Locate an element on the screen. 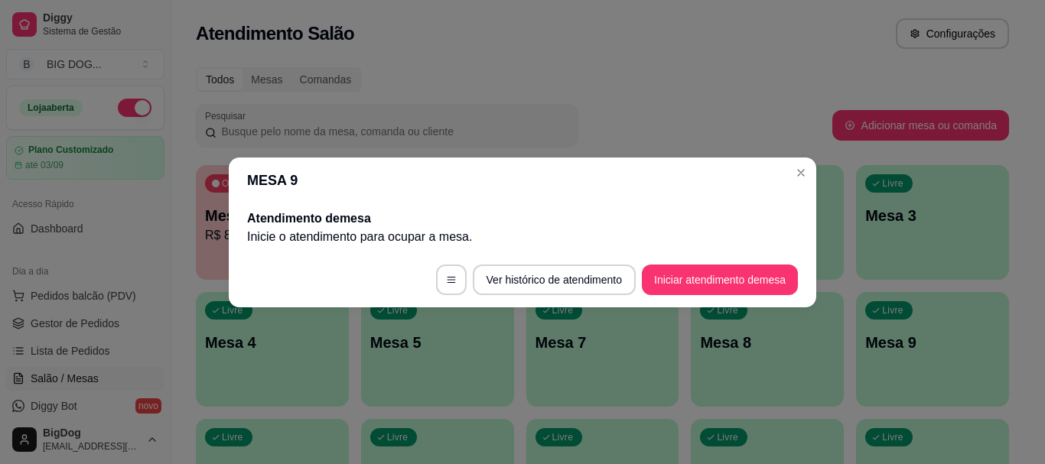 The height and width of the screenshot is (464, 1045). button: Iniciar atendimento demesa is located at coordinates (720, 280).